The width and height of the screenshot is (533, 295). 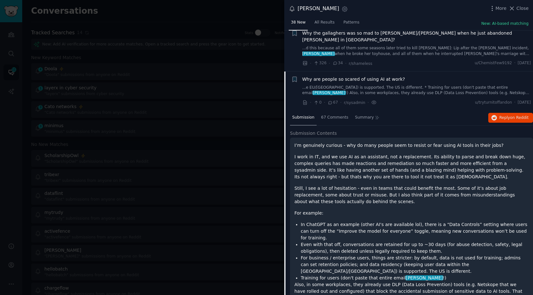 What do you see at coordinates (333, 103) in the screenshot?
I see `span: 67` at bounding box center [333, 103].